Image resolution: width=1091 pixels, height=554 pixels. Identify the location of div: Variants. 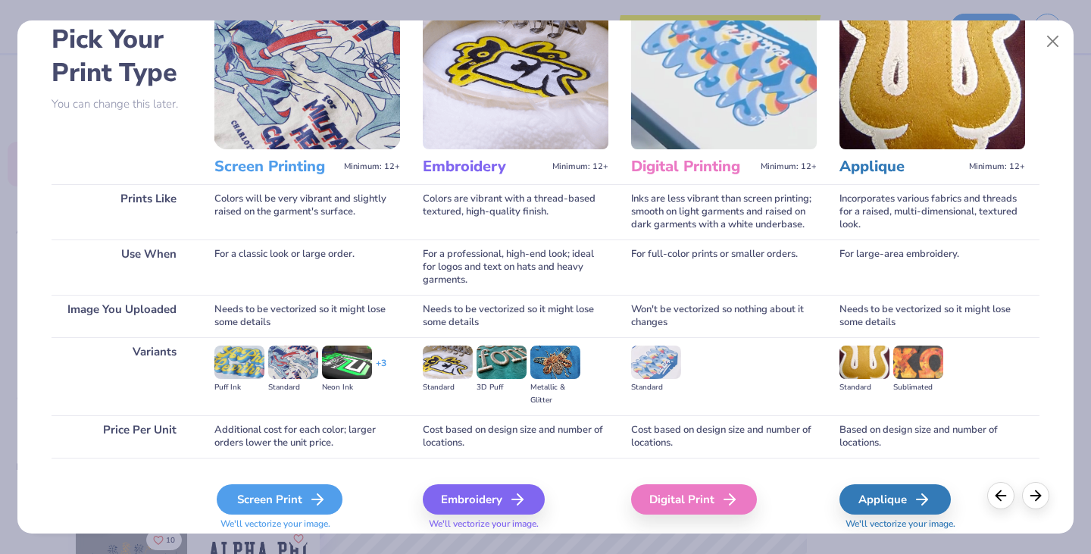
(121, 376).